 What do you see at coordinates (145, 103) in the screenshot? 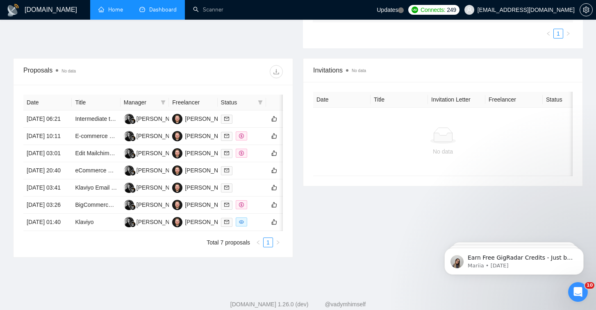
I see `th: Manager` at bounding box center [145, 103].